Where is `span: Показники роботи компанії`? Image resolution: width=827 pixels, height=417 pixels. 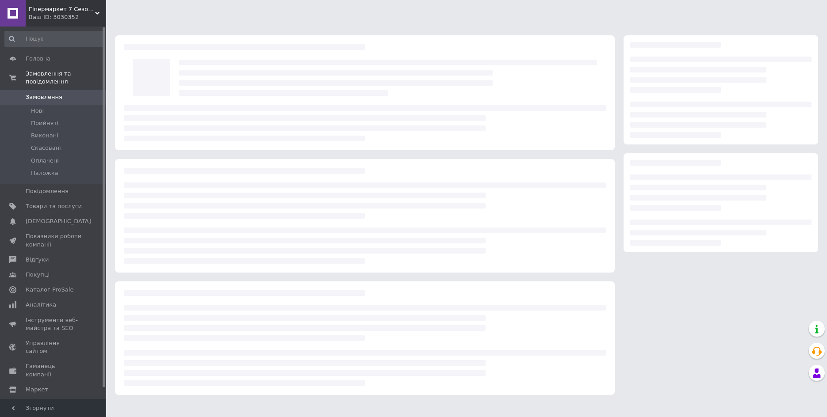
span: Показники роботи компанії is located at coordinates (53, 240).